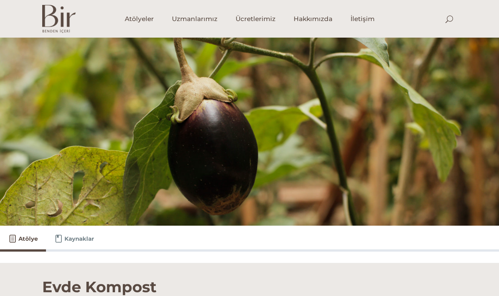 Image resolution: width=499 pixels, height=296 pixels. What do you see at coordinates (362, 19) in the screenshot?
I see `span: İletişim` at bounding box center [362, 19].